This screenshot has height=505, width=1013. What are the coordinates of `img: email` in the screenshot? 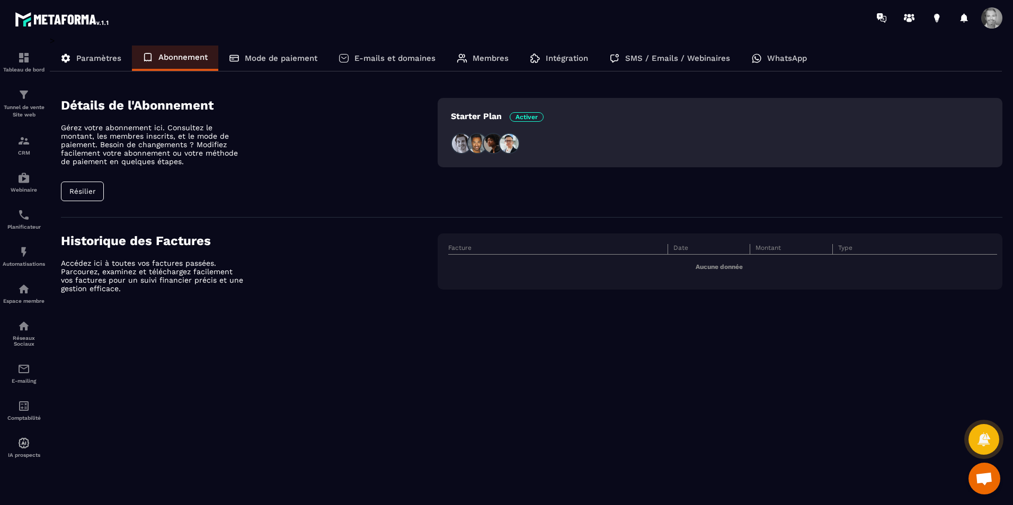 It's located at (24, 369).